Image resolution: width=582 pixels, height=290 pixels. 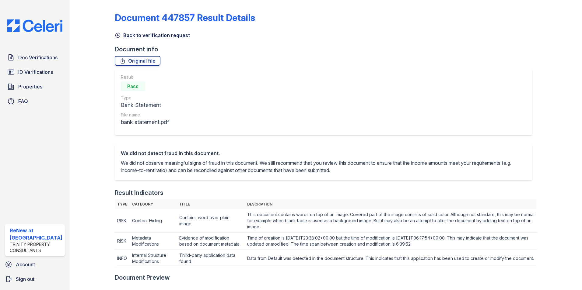 What do you see at coordinates (35, 72) in the screenshot?
I see `a: ID Verifications` at bounding box center [35, 72].